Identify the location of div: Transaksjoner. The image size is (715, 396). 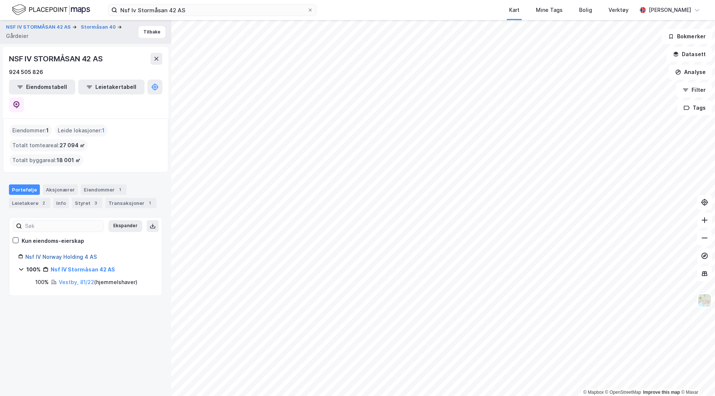
(131, 203).